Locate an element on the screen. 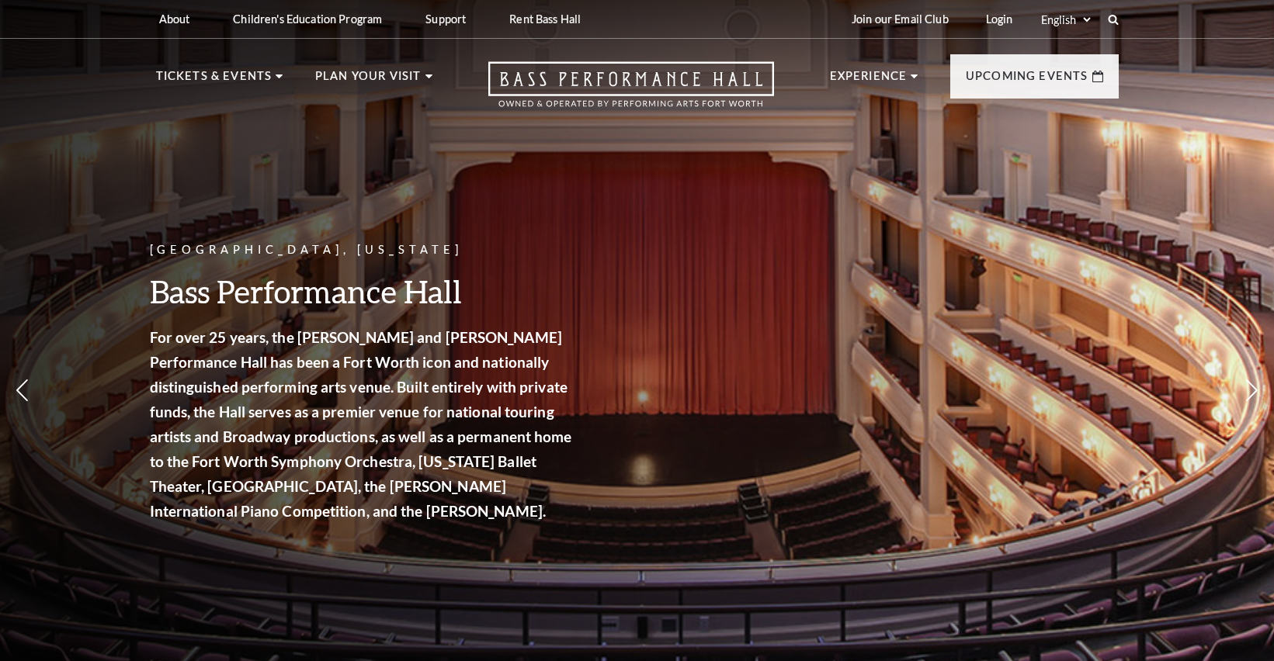 This screenshot has width=1274, height=661. p: Plan Your Visit is located at coordinates (368, 81).